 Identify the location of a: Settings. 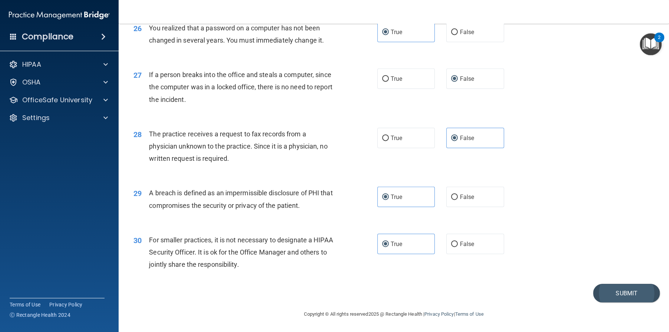
(58, 118).